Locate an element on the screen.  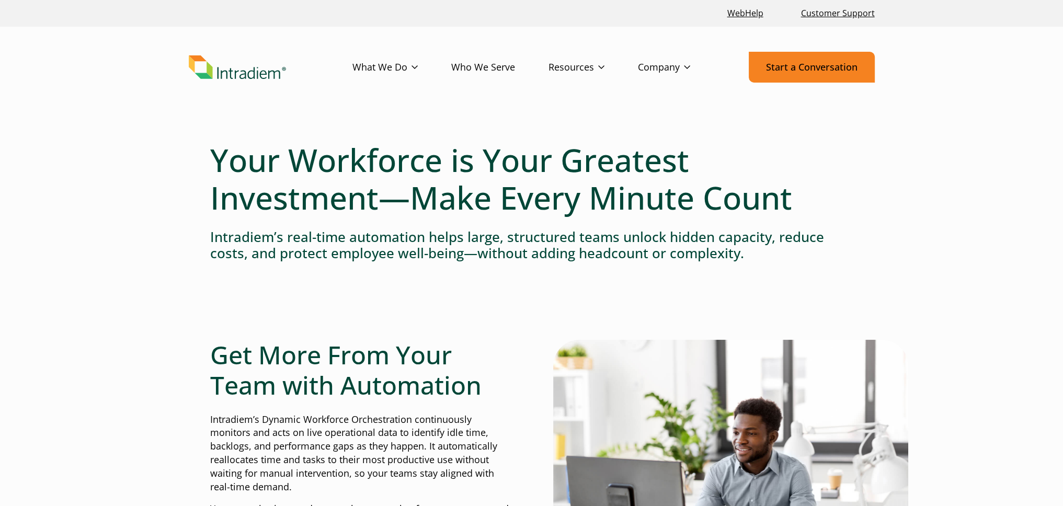
a: Who We Serve is located at coordinates (500, 67).